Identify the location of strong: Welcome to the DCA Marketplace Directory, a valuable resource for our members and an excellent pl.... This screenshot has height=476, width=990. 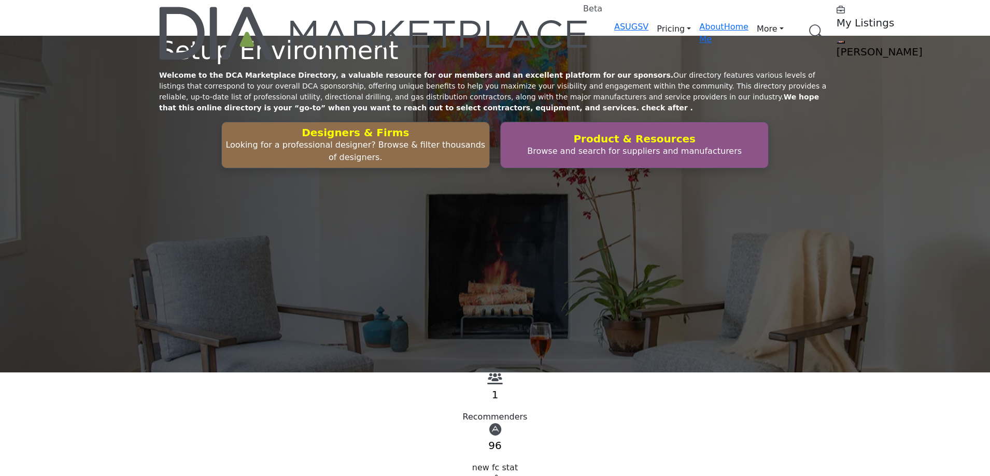
(416, 75).